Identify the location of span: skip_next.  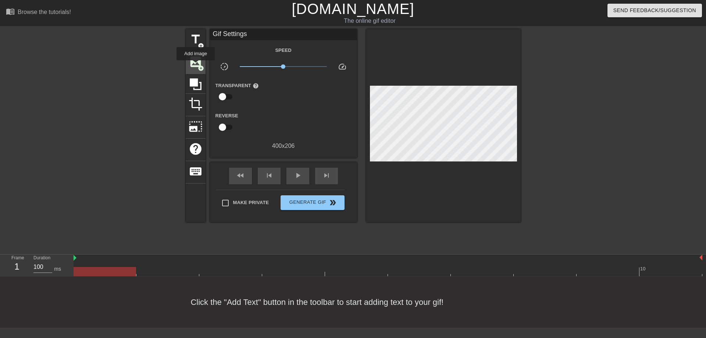
(326, 175).